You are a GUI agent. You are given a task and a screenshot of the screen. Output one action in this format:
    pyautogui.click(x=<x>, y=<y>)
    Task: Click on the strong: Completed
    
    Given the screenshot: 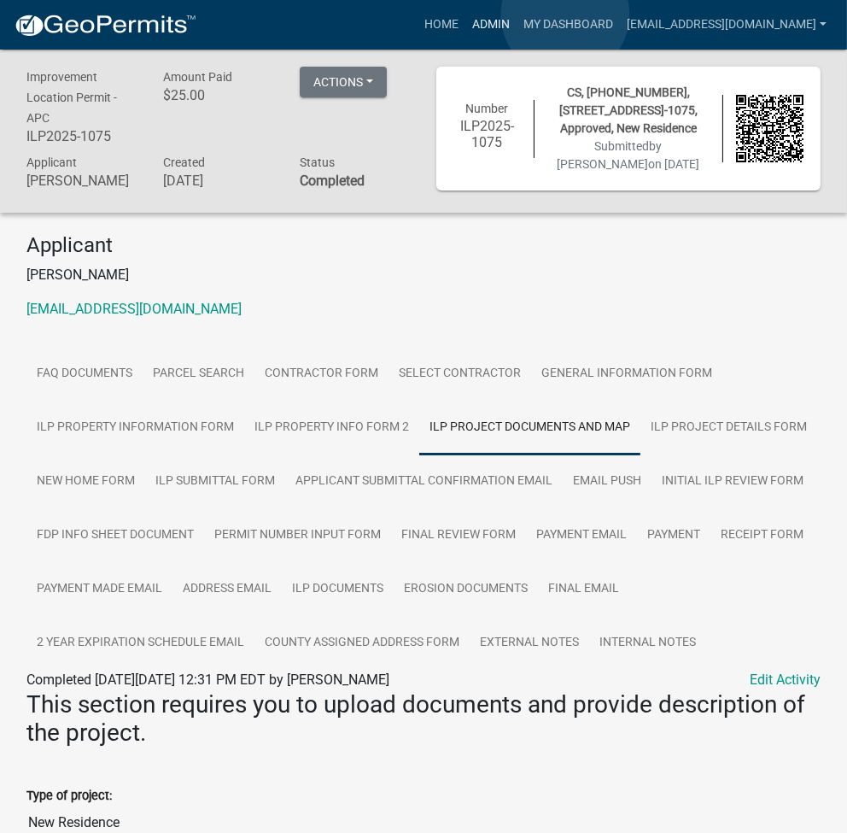 What is the action you would take?
    pyautogui.click(x=332, y=180)
    